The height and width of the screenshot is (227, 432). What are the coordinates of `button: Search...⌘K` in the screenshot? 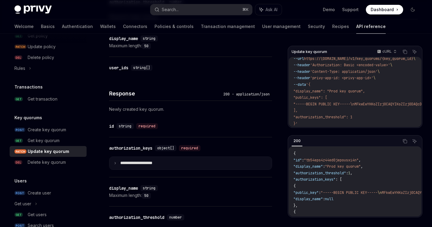 It's located at (201, 10).